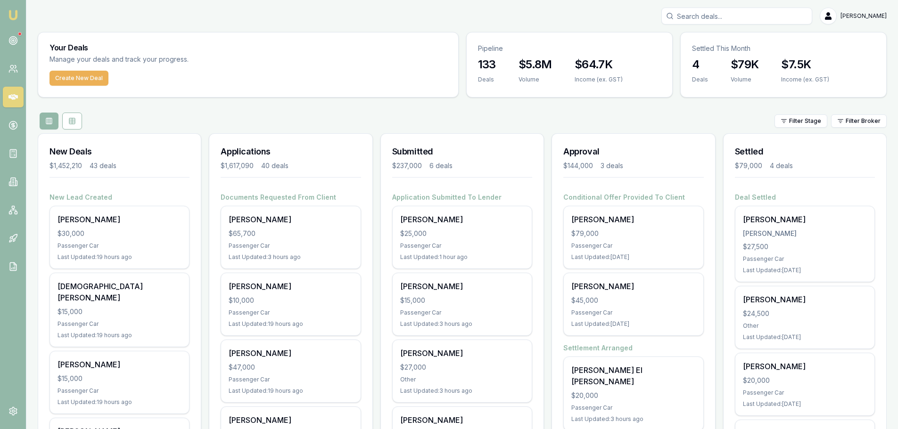 Image resolution: width=898 pixels, height=429 pixels. I want to click on div: Last Updated: 1 hour ago, so click(462, 257).